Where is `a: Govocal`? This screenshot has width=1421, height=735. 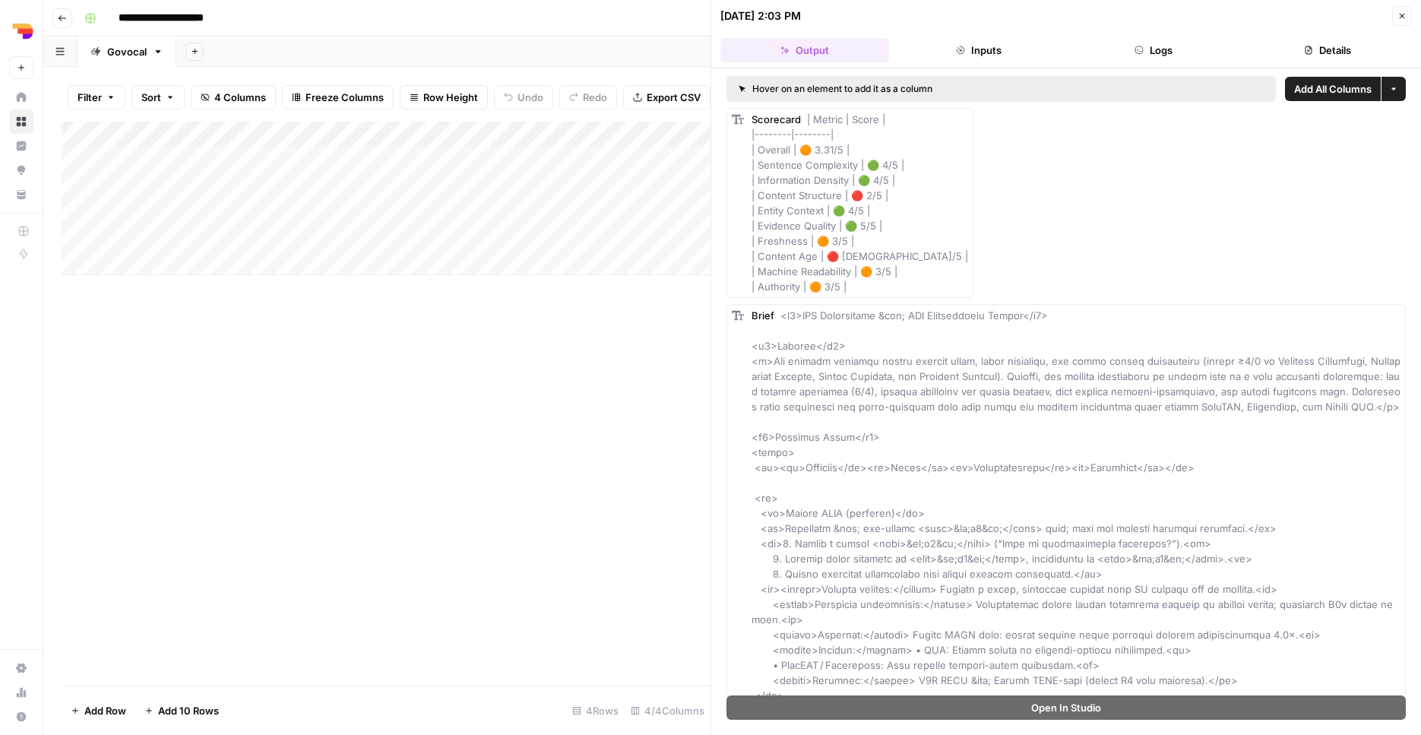 a: Govocal is located at coordinates (127, 52).